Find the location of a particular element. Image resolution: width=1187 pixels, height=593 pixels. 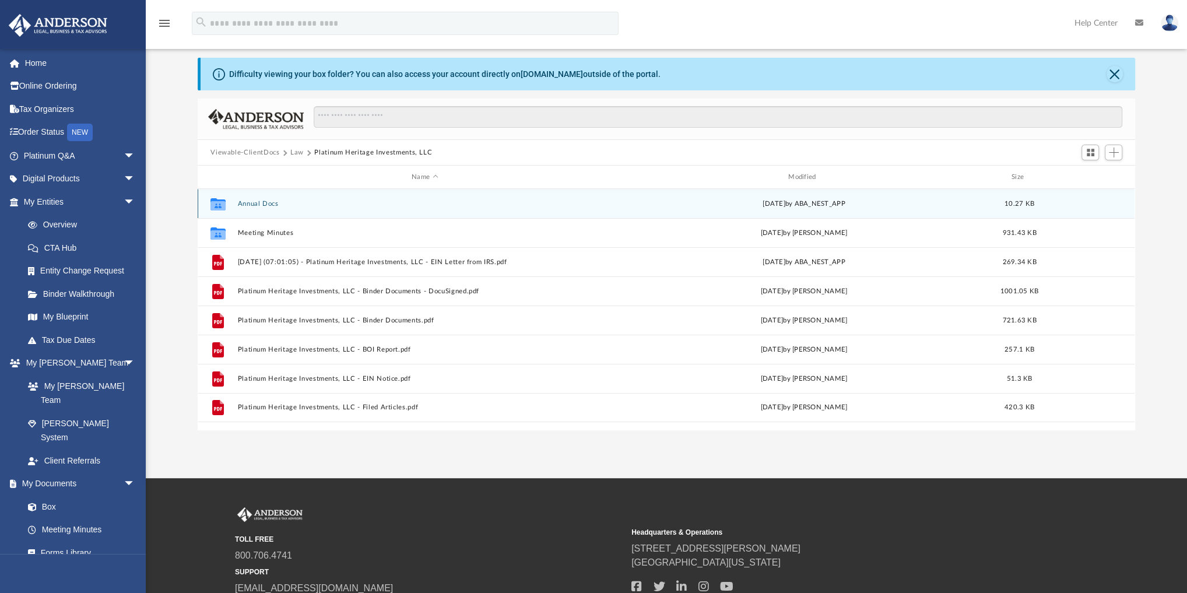

button: Platinum Heritage Investments, LLC - Binder Documents - DocuSigned.pdf is located at coordinates (425, 291).